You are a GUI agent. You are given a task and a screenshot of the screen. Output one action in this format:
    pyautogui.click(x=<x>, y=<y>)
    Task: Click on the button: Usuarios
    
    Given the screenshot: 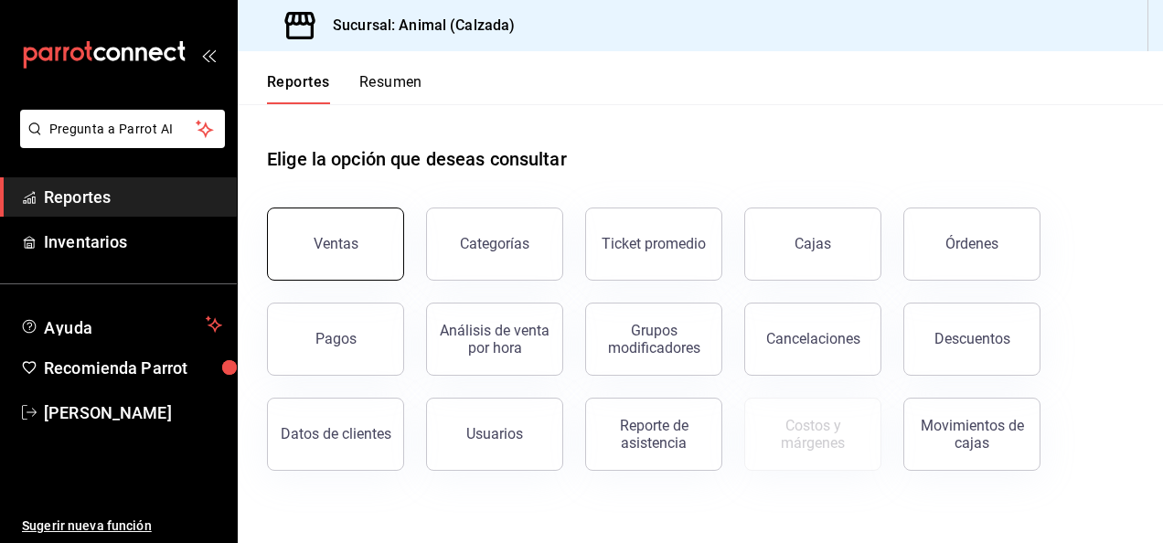 What is the action you would take?
    pyautogui.click(x=495, y=434)
    